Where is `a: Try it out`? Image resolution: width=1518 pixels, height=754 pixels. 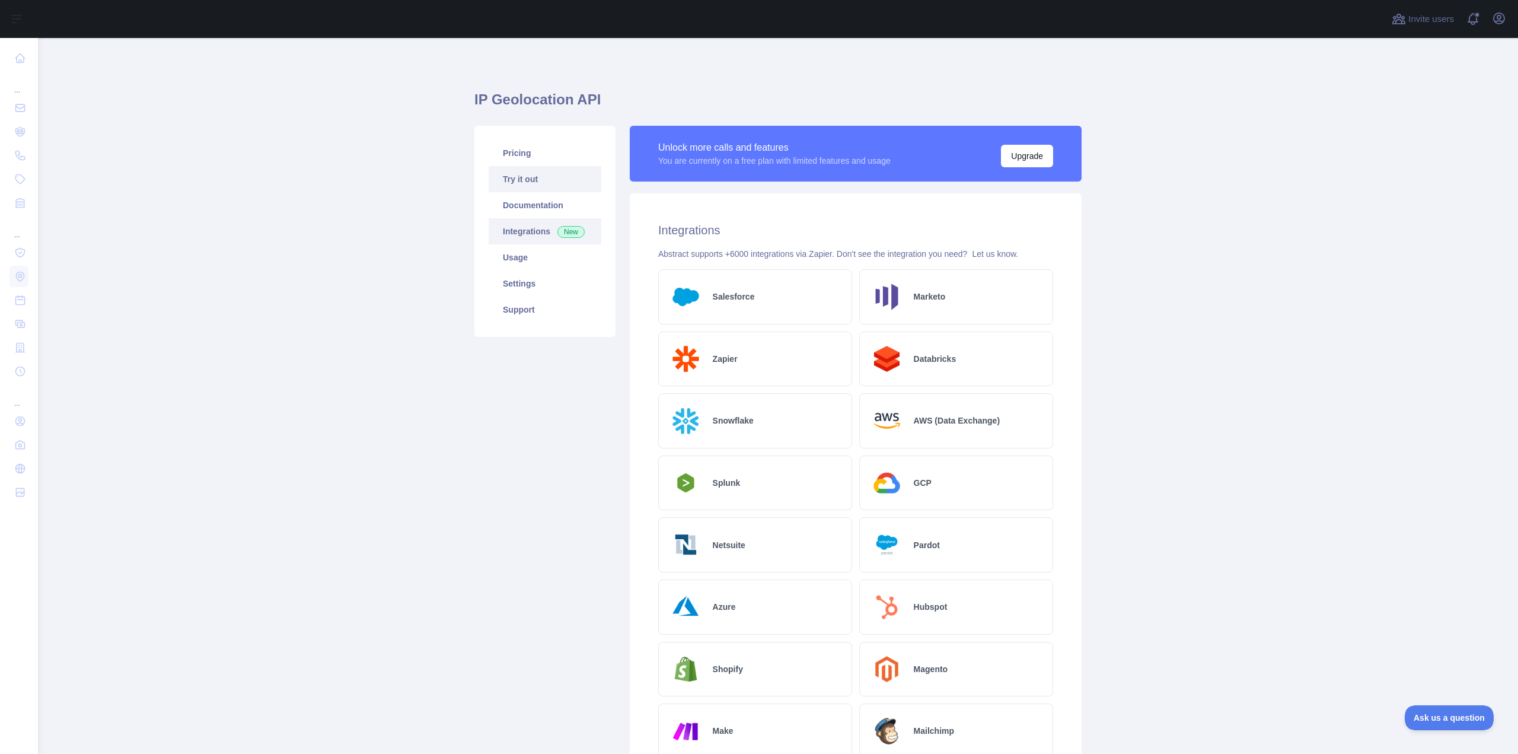 a: Try it out is located at coordinates (545, 179).